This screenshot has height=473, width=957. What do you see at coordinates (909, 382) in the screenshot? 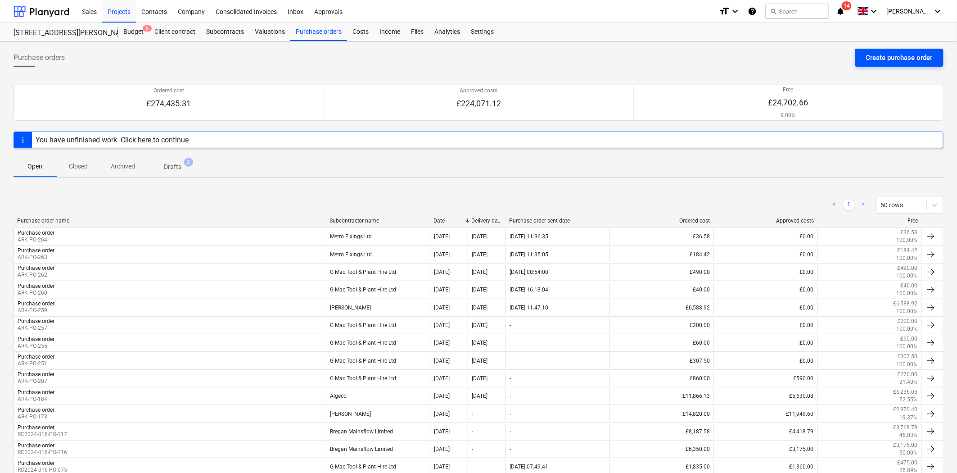
I see `p: 31.40%` at bounding box center [909, 382].